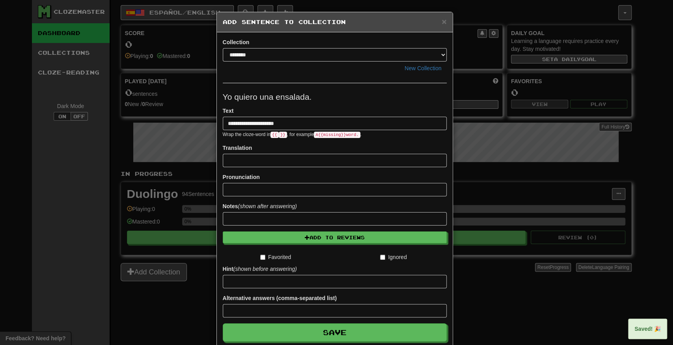  I want to click on h5: Add Sentence to Collection, so click(335, 22).